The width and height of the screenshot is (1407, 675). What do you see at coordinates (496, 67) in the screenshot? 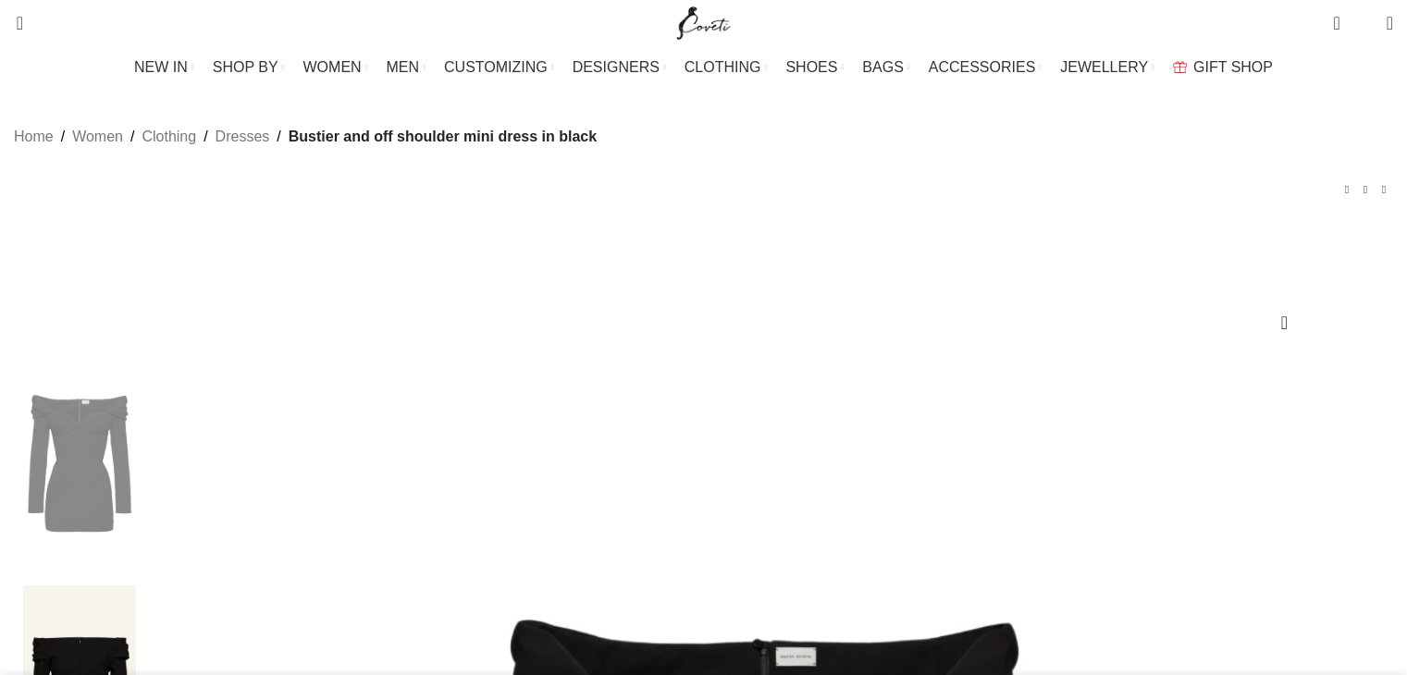
I see `span: CUSTOMIZING` at bounding box center [496, 67].